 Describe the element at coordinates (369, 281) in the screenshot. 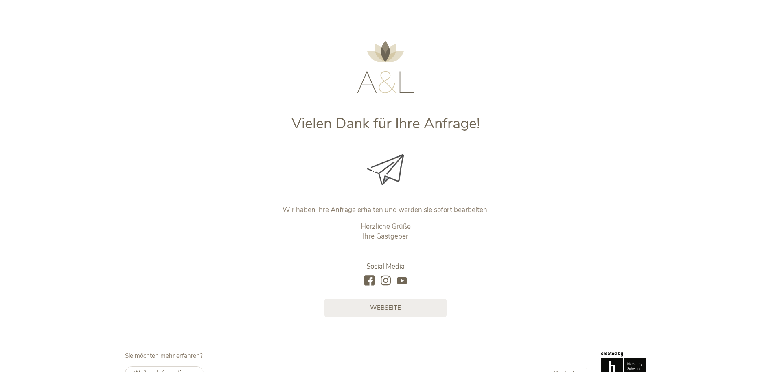

I see `a: facebook` at that location.